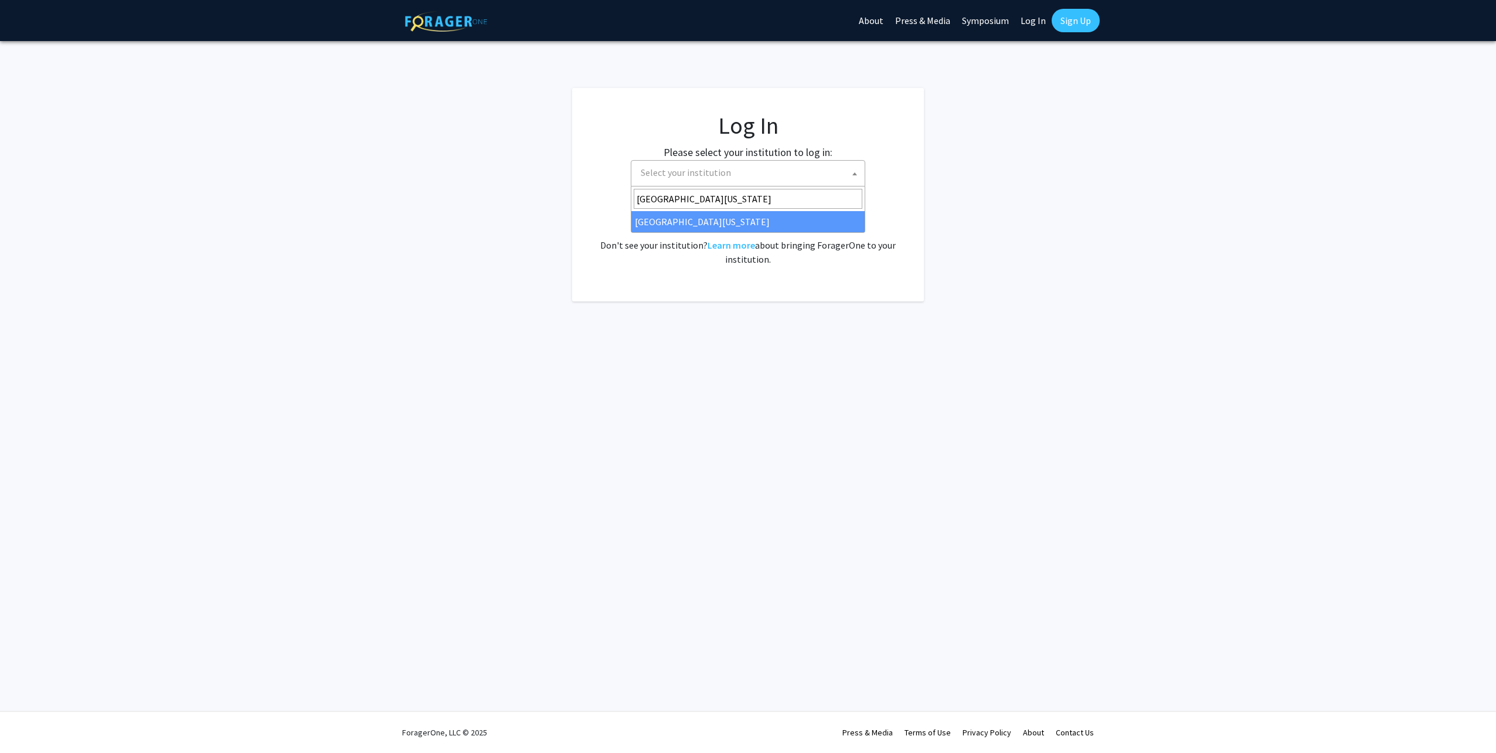 This screenshot has height=753, width=1496. I want to click on label: Please select your institution to log in:, so click(748, 152).